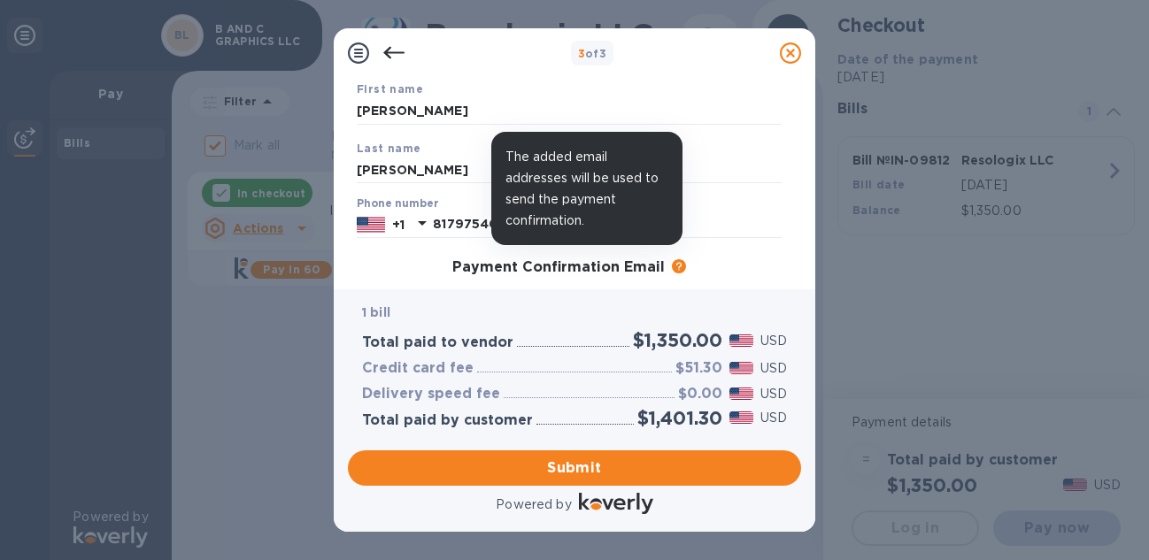  What do you see at coordinates (397, 204) in the screenshot?
I see `label: Phone number` at bounding box center [397, 204].